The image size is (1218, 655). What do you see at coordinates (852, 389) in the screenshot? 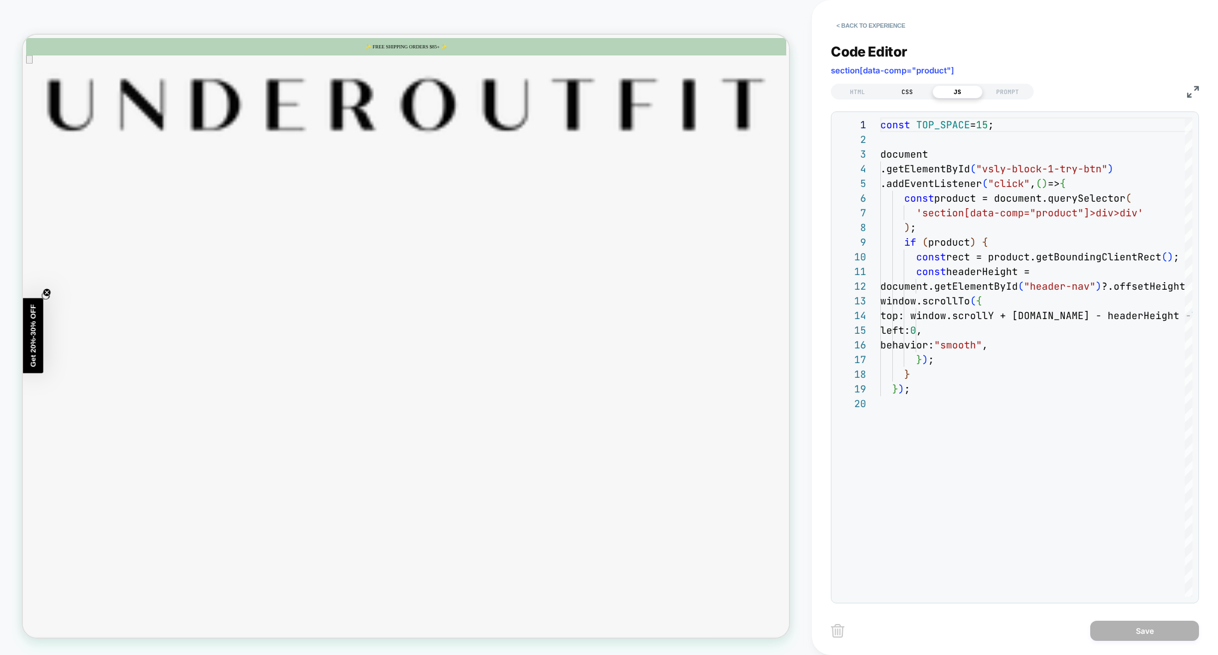
I see `div: 19` at bounding box center [852, 389].